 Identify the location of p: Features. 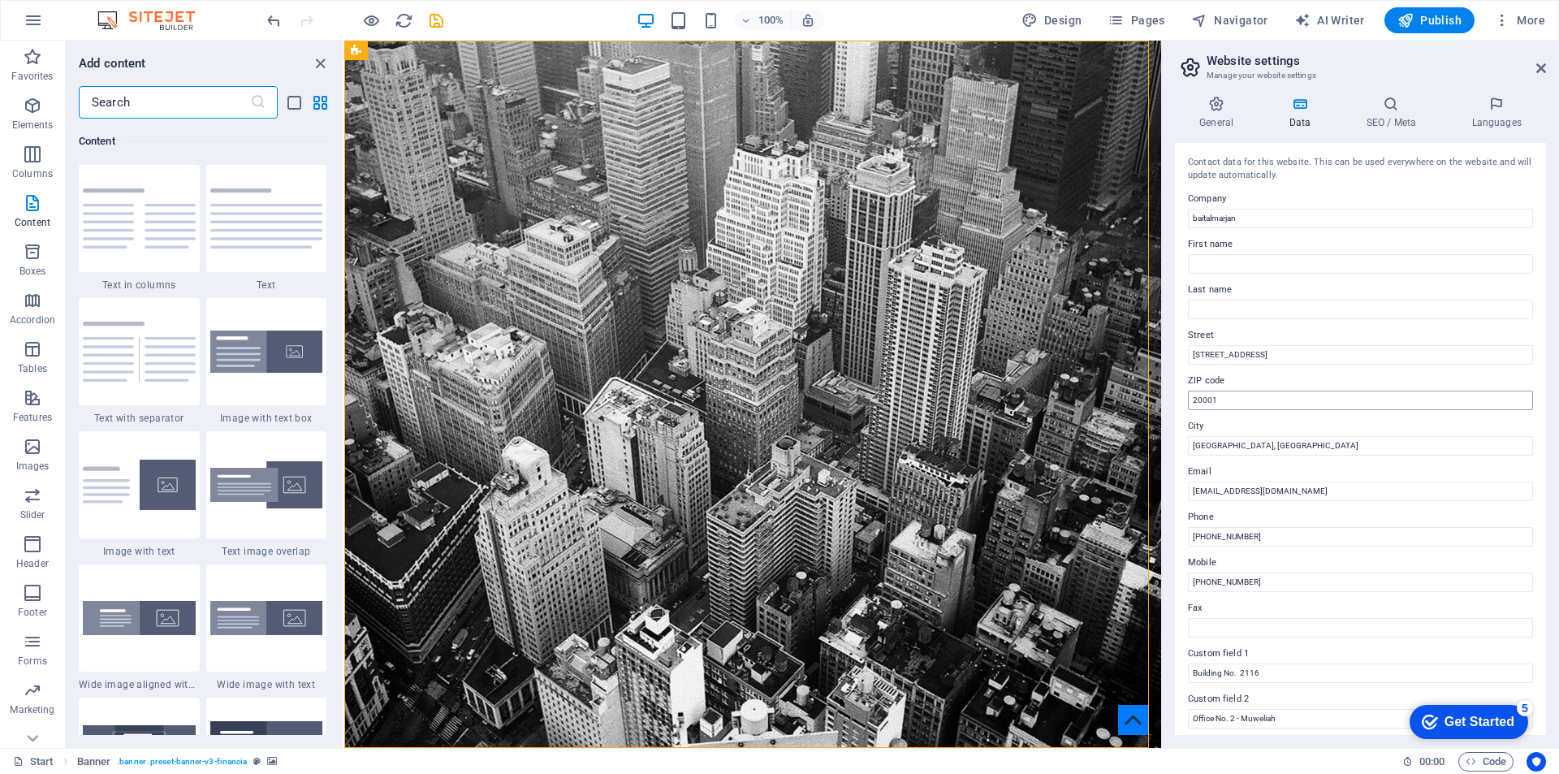
(32, 417).